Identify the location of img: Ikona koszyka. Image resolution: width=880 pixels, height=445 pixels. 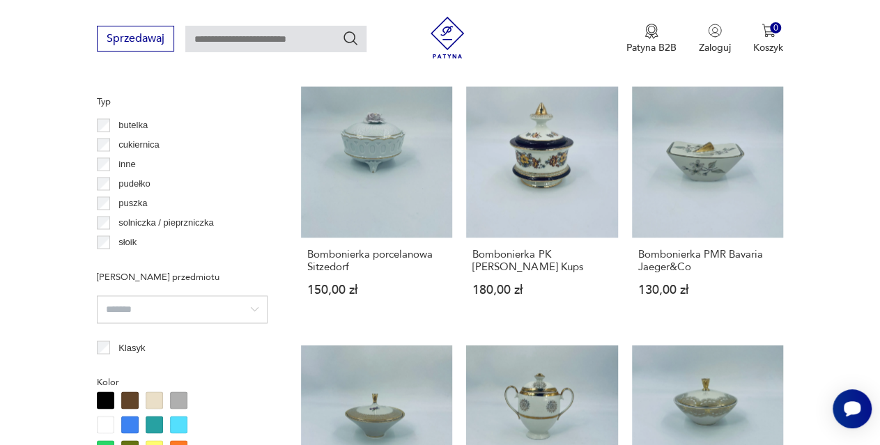
(768, 31).